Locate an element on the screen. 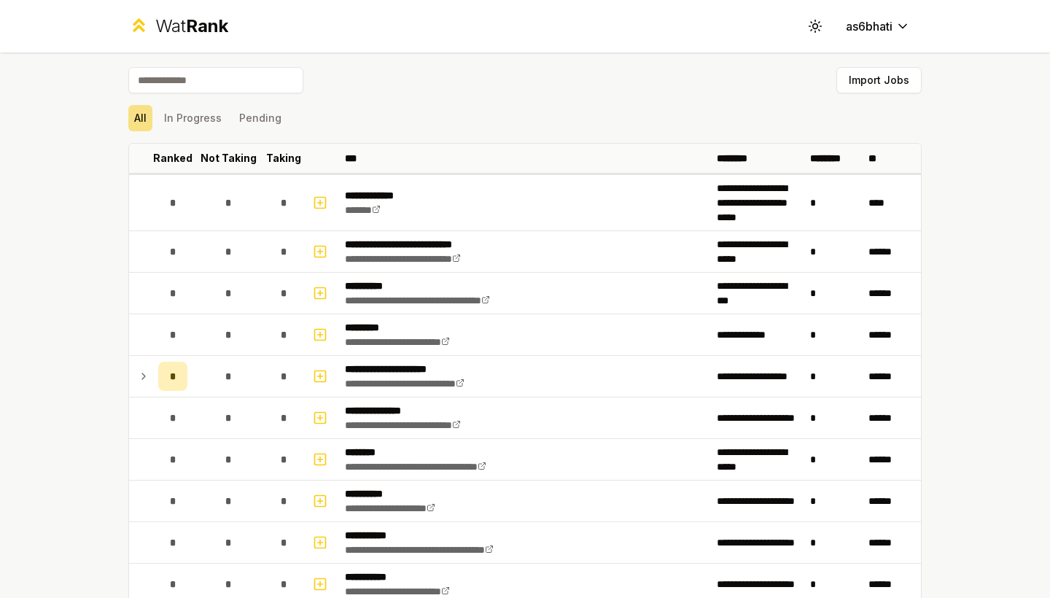  span: as6bhati is located at coordinates (869, 26).